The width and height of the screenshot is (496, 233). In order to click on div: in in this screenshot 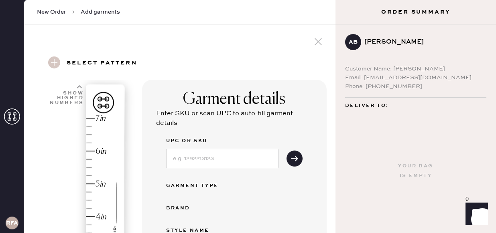, I will do `click(102, 119)`.